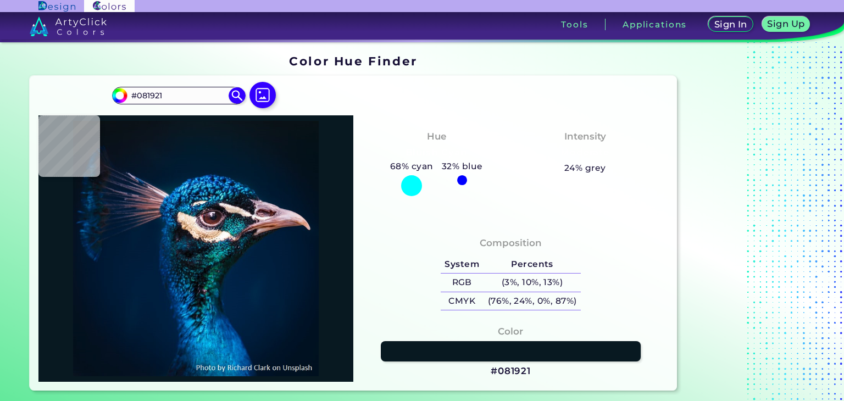 Image resolution: width=844 pixels, height=401 pixels. What do you see at coordinates (436, 136) in the screenshot?
I see `h4: Hue` at bounding box center [436, 136].